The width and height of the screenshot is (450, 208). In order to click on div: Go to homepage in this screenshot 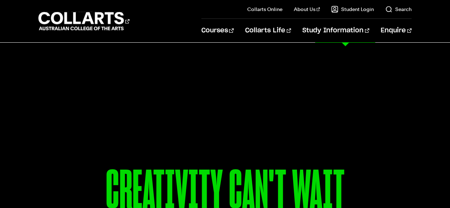, I will do `click(84, 21)`.